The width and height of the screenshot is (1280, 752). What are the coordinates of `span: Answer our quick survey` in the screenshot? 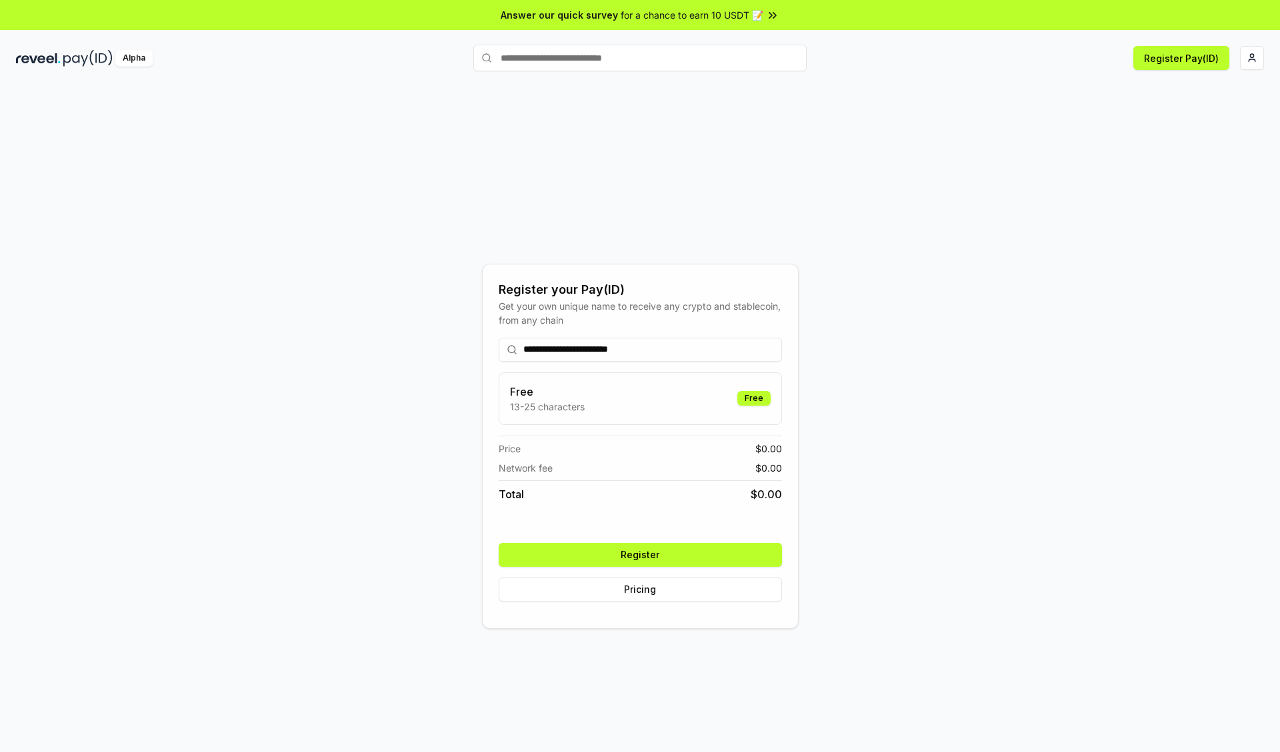 It's located at (559, 15).